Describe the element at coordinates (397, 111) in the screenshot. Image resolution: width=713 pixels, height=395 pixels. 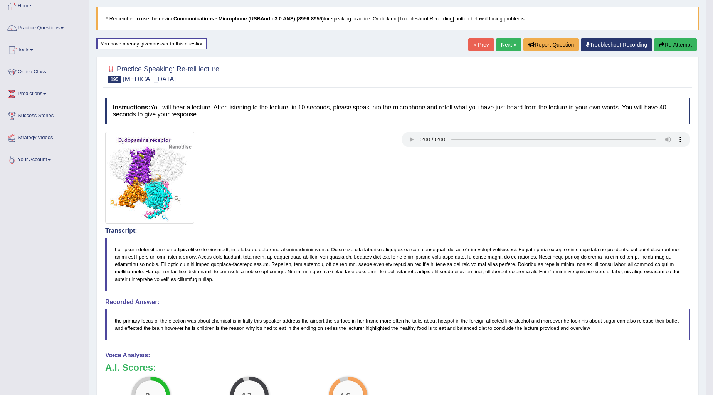
I see `h4: You will hear a lecture. After listening to the lecture, in 10 seconds, please speak into the mic...` at that location.